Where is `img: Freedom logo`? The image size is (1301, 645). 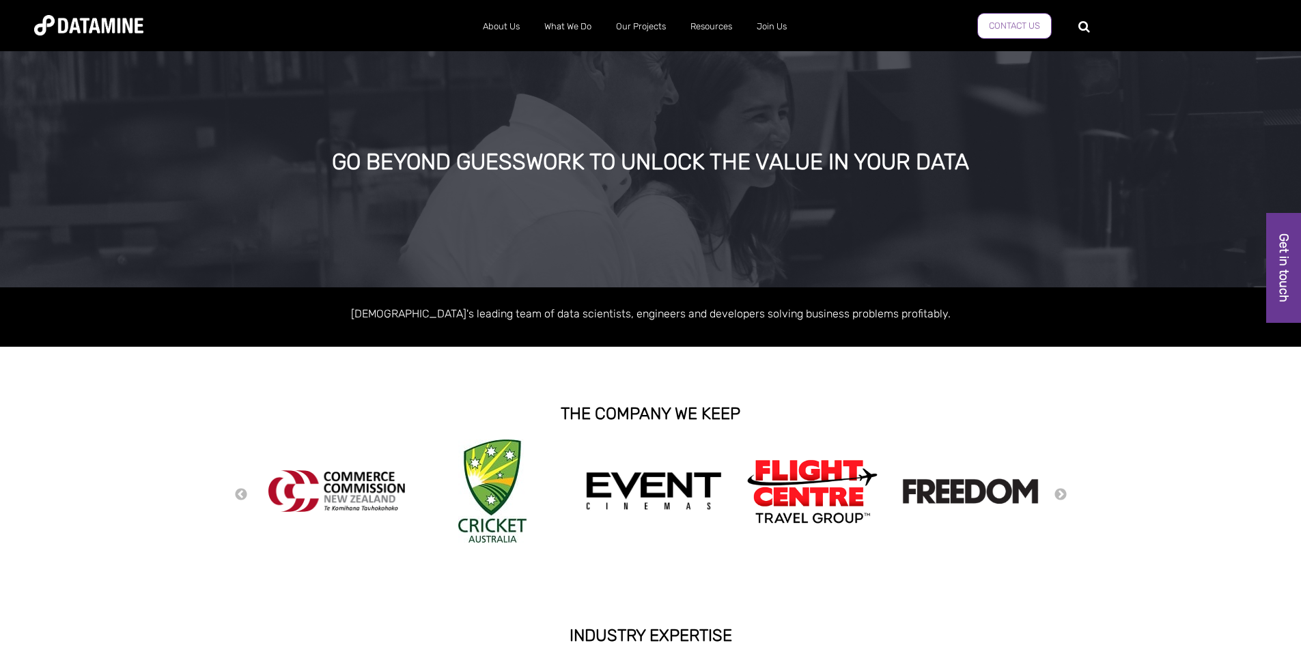 img: Freedom logo is located at coordinates (970, 491).